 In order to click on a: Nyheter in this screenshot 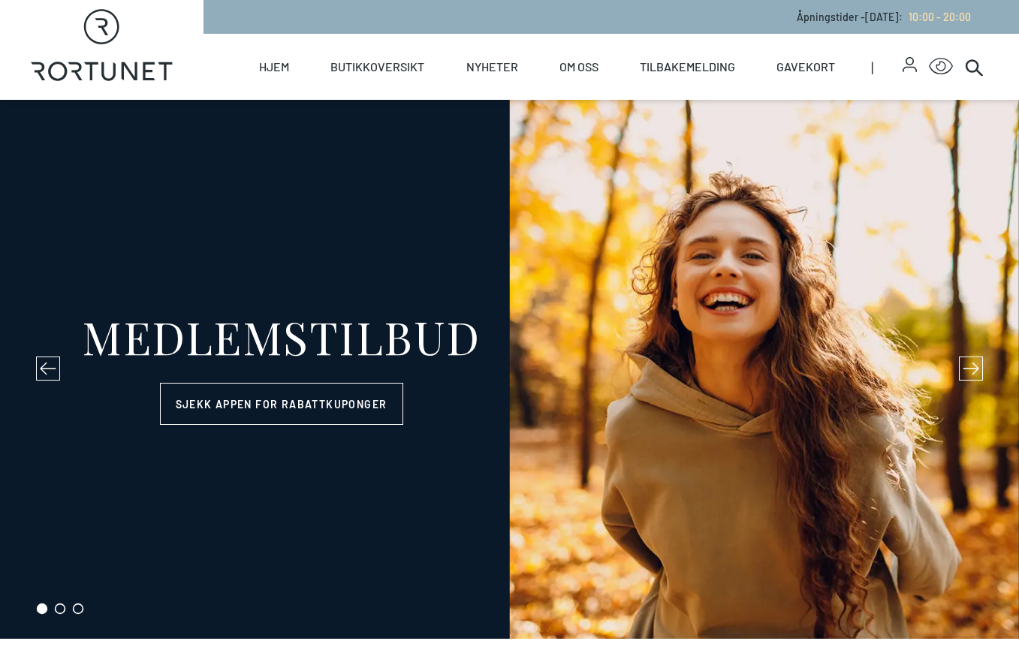, I will do `click(492, 67)`.